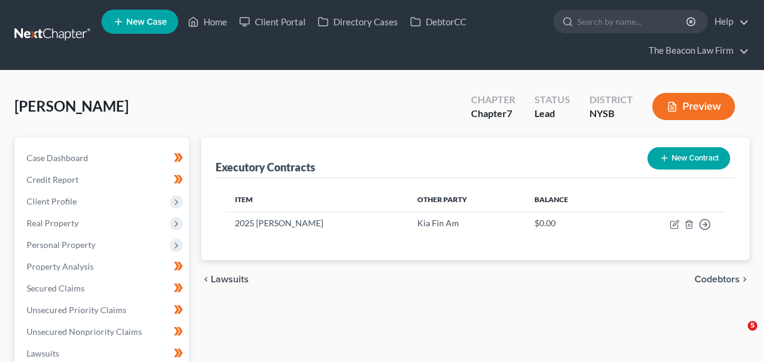 This screenshot has height=362, width=764. I want to click on div: Executory Contracts, so click(265, 167).